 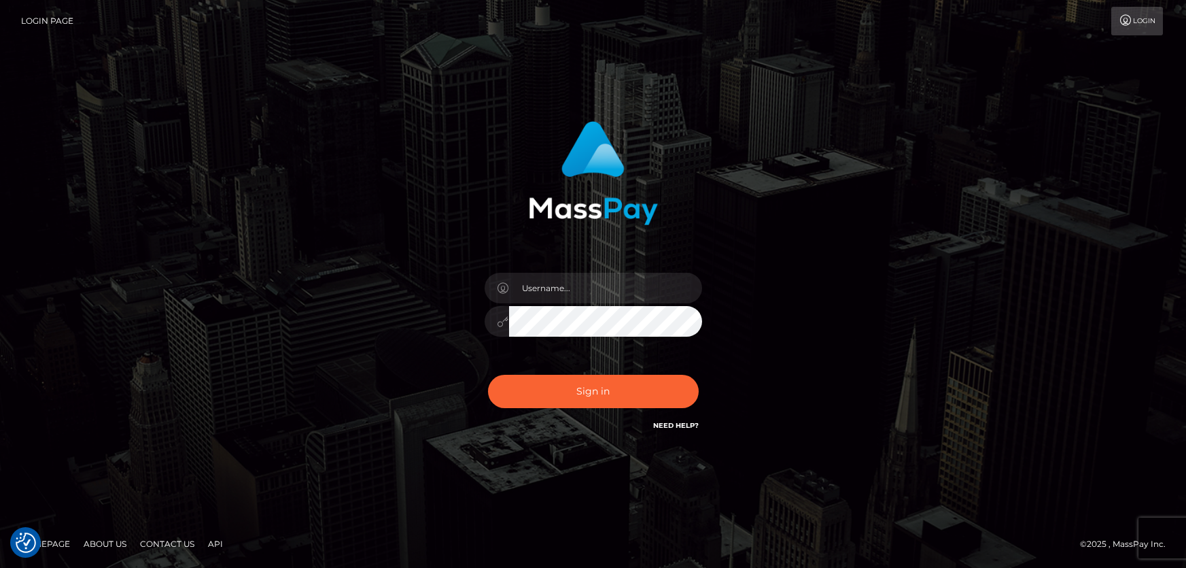 I want to click on a: Login Page, so click(x=47, y=21).